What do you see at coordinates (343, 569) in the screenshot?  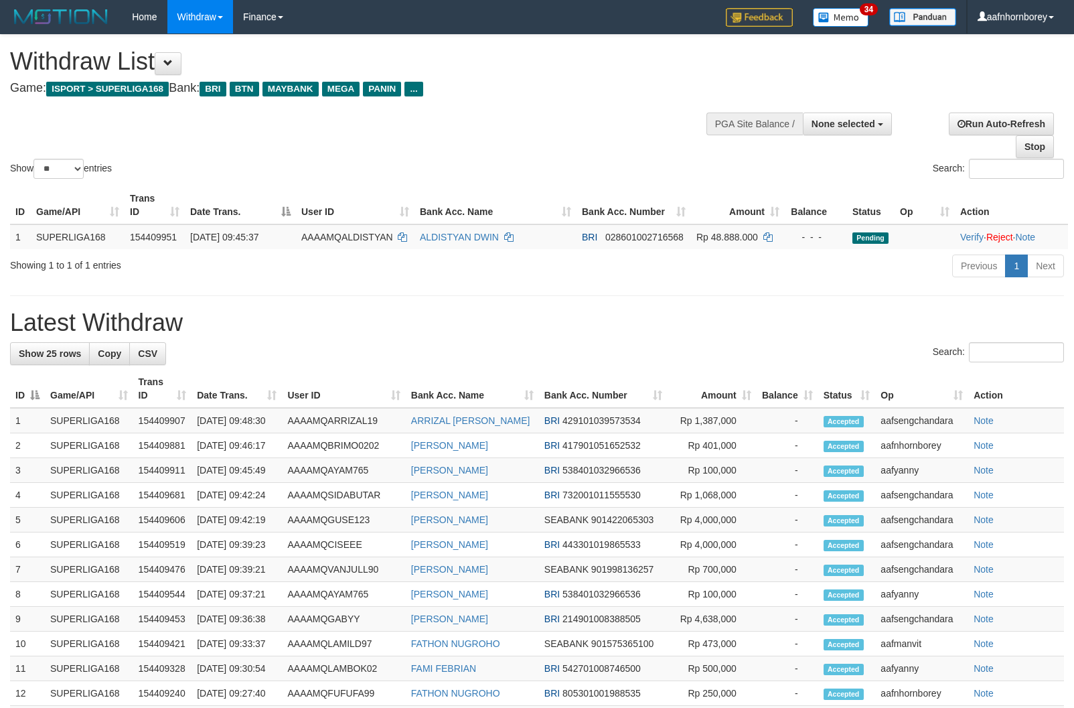 I see `td: AAAAMQVANJULL90` at bounding box center [343, 569].